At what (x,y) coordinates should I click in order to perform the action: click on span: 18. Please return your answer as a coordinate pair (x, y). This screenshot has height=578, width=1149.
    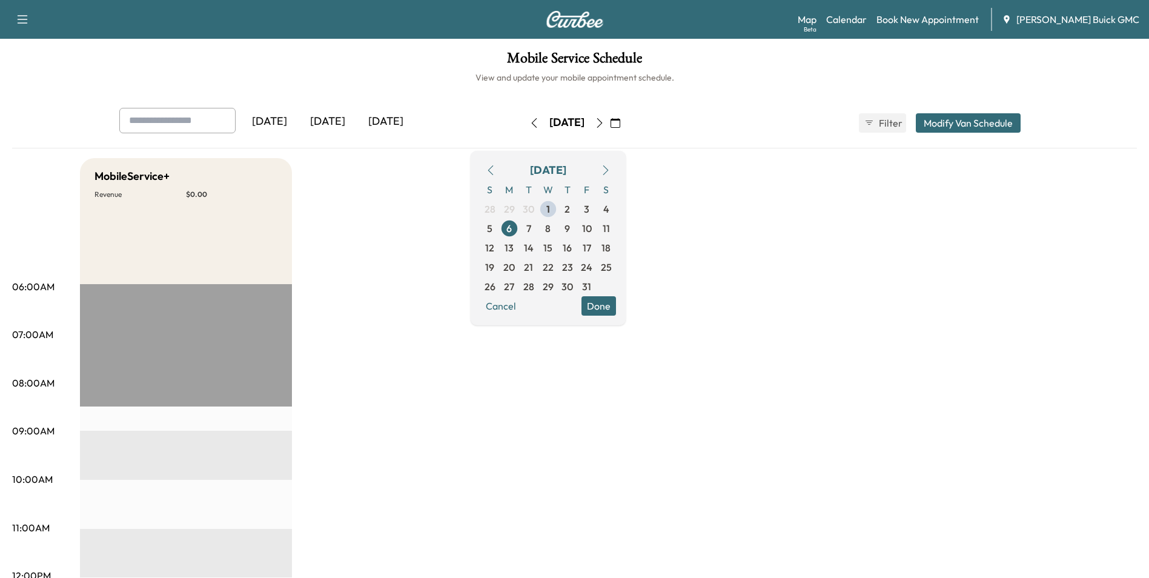
    Looking at the image, I should click on (606, 248).